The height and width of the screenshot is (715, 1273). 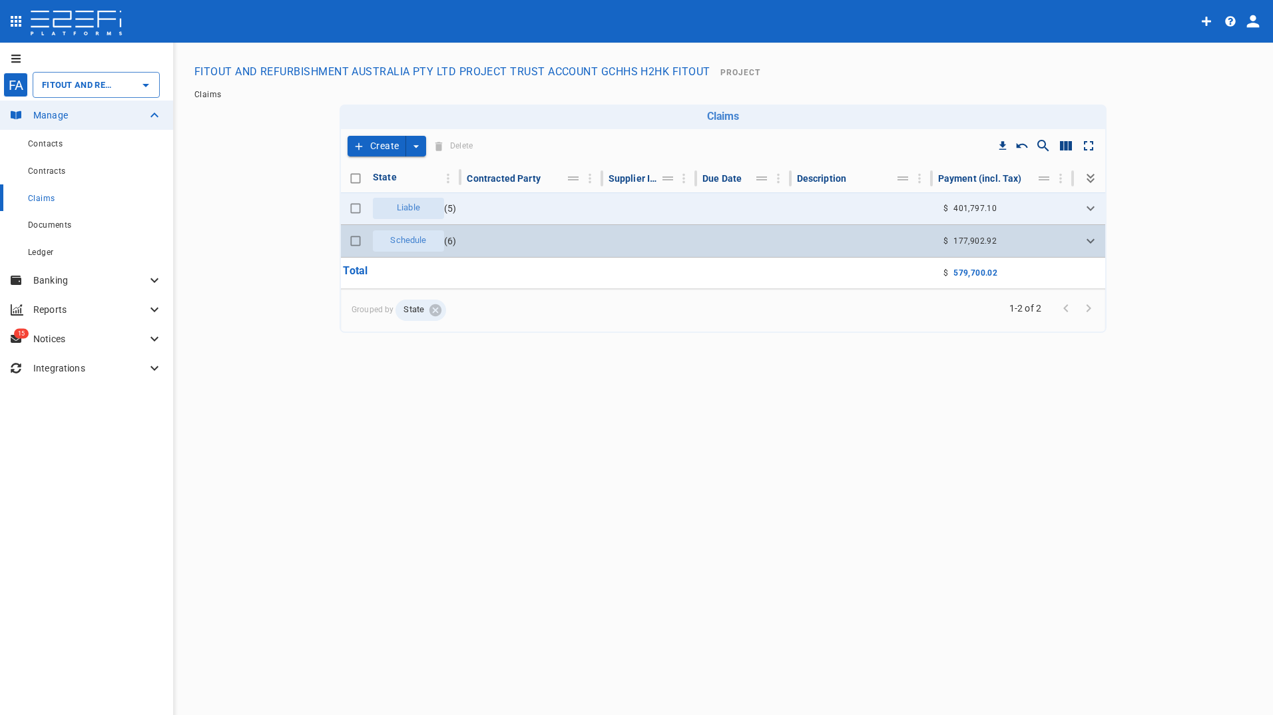 I want to click on p: Manage, so click(x=90, y=115).